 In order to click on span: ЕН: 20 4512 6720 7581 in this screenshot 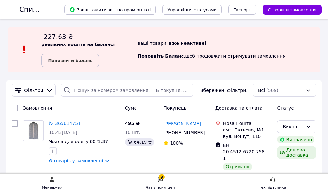, I will do `click(243, 151)`.